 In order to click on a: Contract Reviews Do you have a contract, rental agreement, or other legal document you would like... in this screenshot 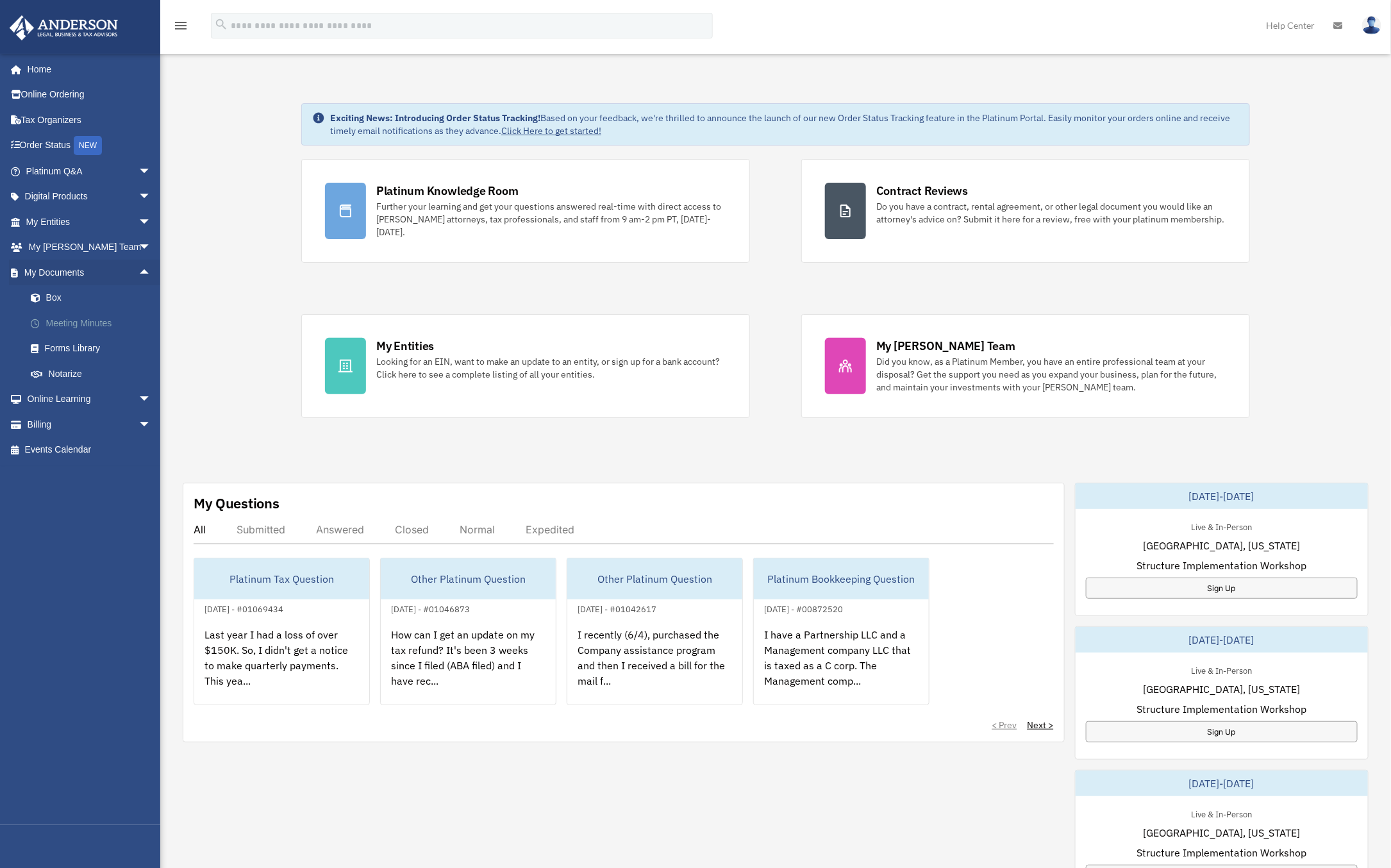, I will do `click(1026, 211)`.